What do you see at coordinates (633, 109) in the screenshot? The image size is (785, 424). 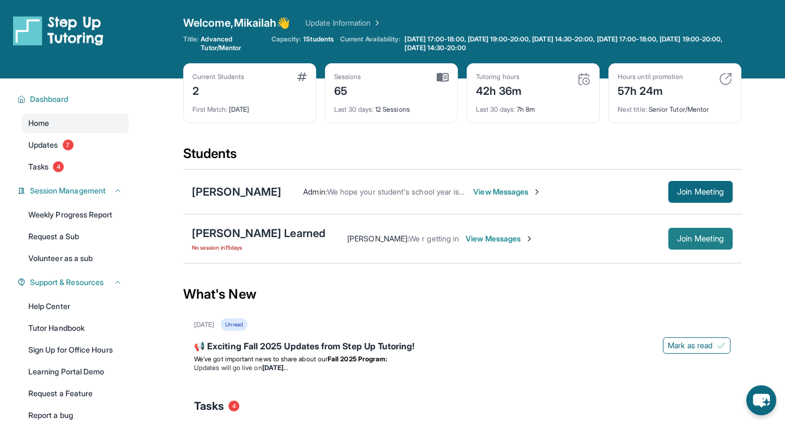 I see `span: Next title :` at bounding box center [633, 109].